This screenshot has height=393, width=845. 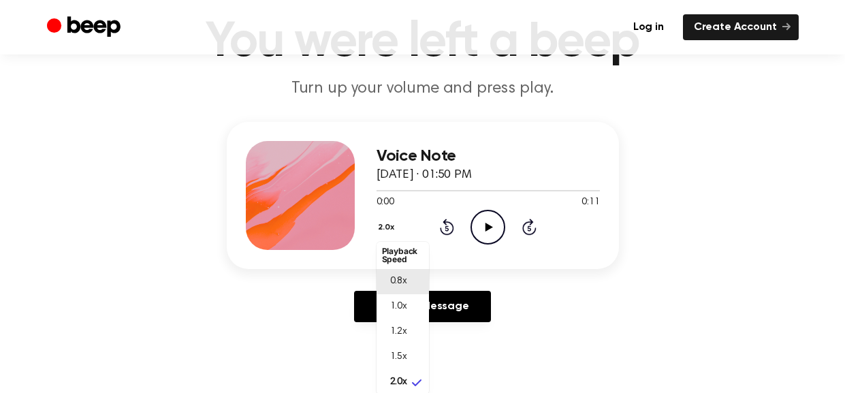 I want to click on a: Create Account, so click(x=741, y=27).